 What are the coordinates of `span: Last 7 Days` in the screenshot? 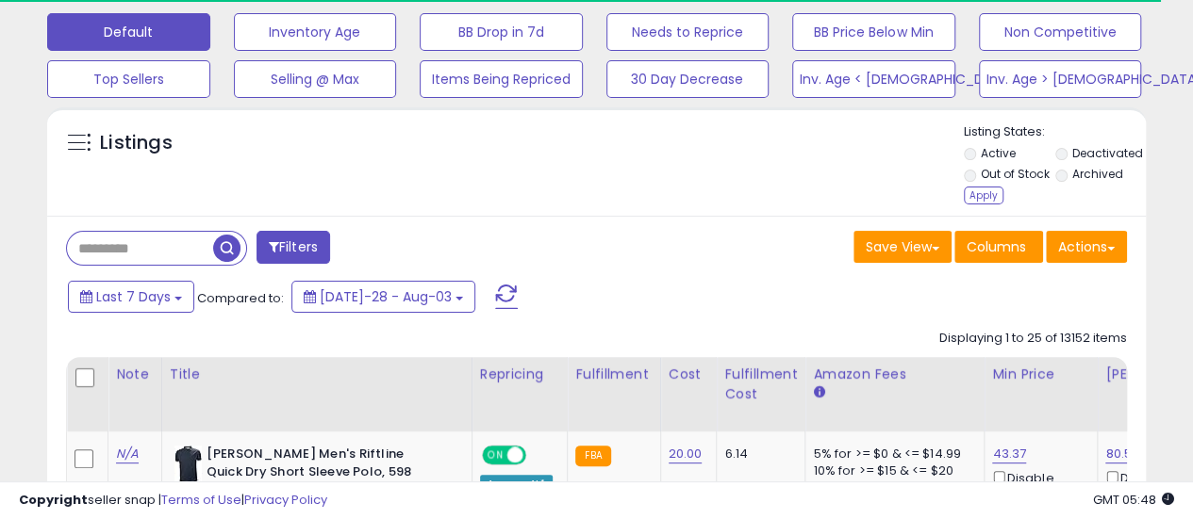 It's located at (133, 297).